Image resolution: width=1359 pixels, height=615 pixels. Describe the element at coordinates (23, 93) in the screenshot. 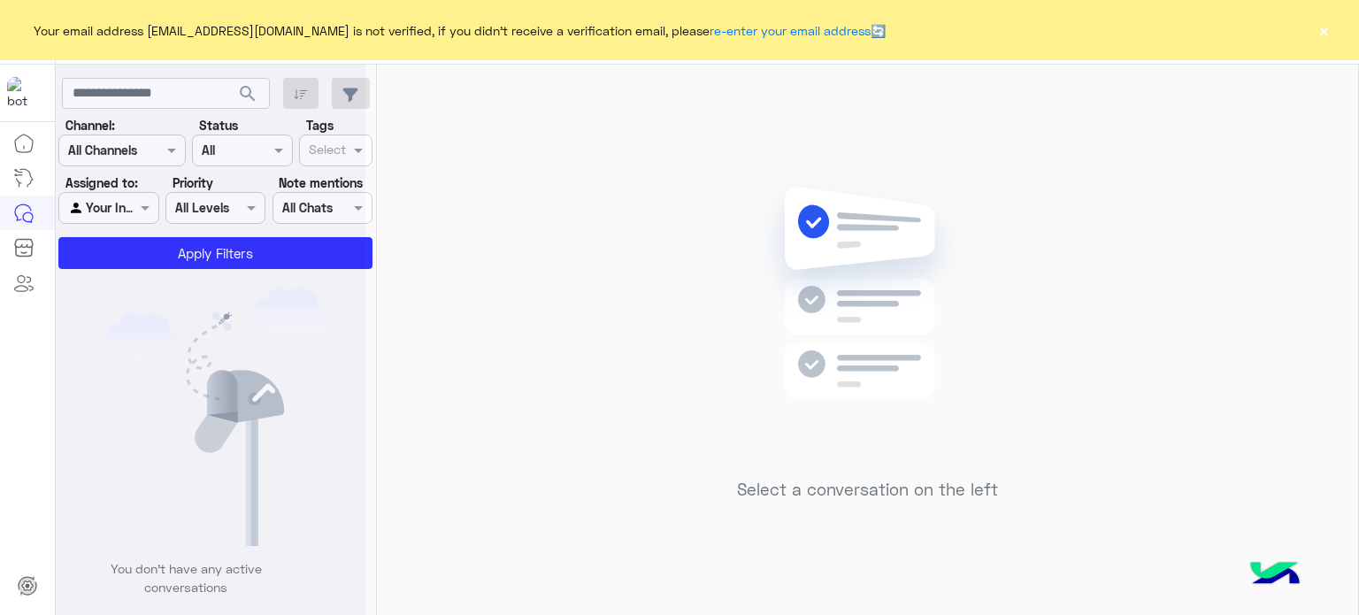

I see `img: 919860931428189` at that location.